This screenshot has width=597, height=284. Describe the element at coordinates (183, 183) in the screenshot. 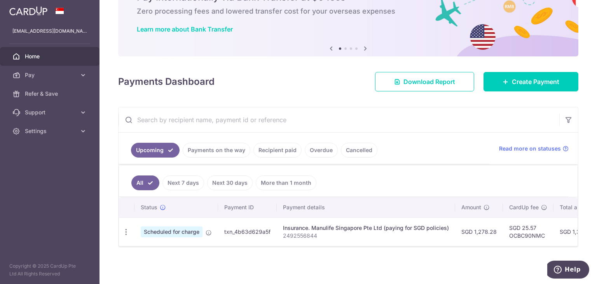

I see `a: Next 7 days` at that location.